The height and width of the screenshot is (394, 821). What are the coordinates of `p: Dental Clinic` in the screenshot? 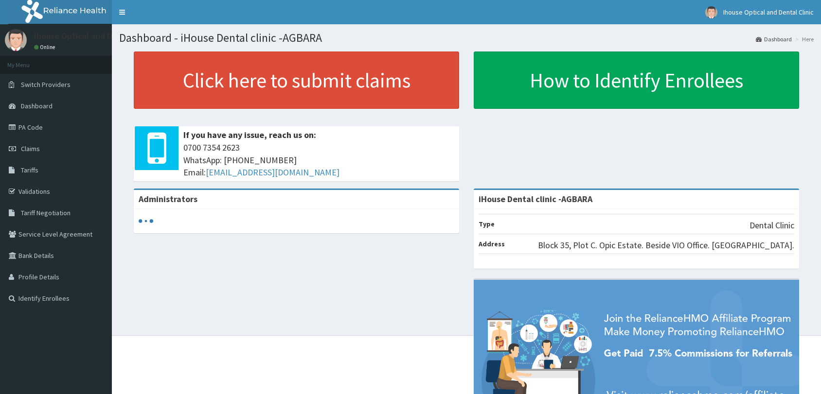 It's located at (772, 226).